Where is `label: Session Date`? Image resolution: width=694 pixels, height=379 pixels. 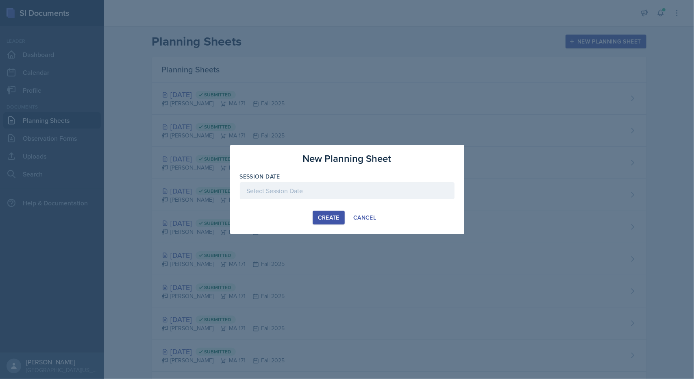 label: Session Date is located at coordinates (260, 176).